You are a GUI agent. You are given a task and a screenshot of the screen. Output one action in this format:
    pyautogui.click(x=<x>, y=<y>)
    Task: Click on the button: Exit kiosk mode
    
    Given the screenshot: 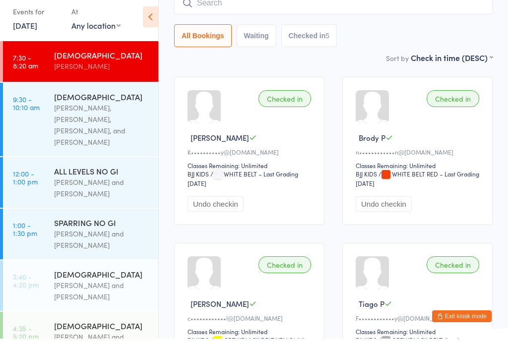 What is the action you would take?
    pyautogui.click(x=462, y=324)
    